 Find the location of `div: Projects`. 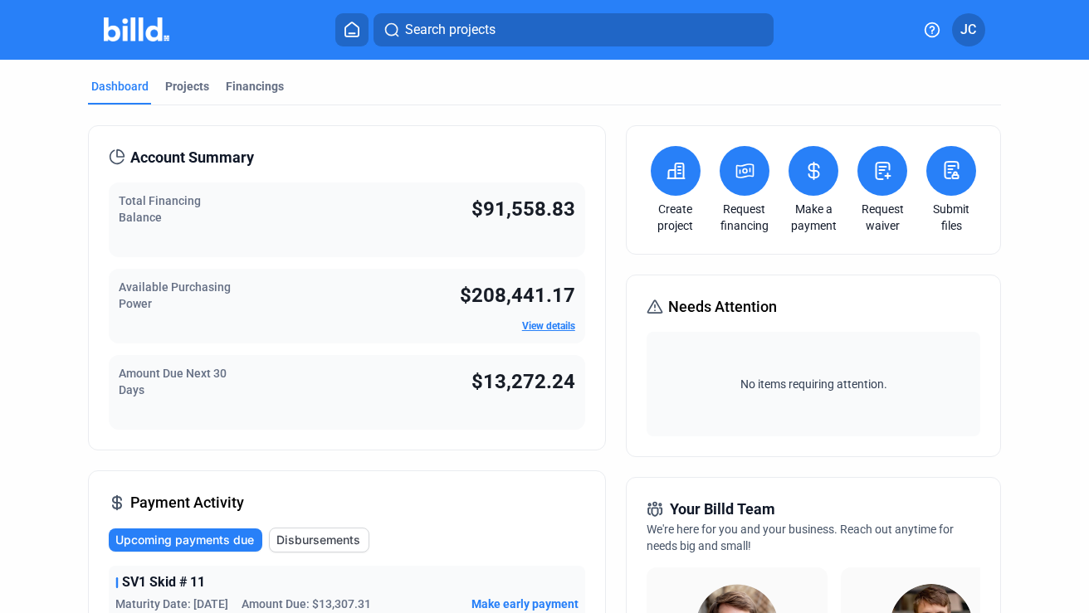

div: Projects is located at coordinates (187, 86).